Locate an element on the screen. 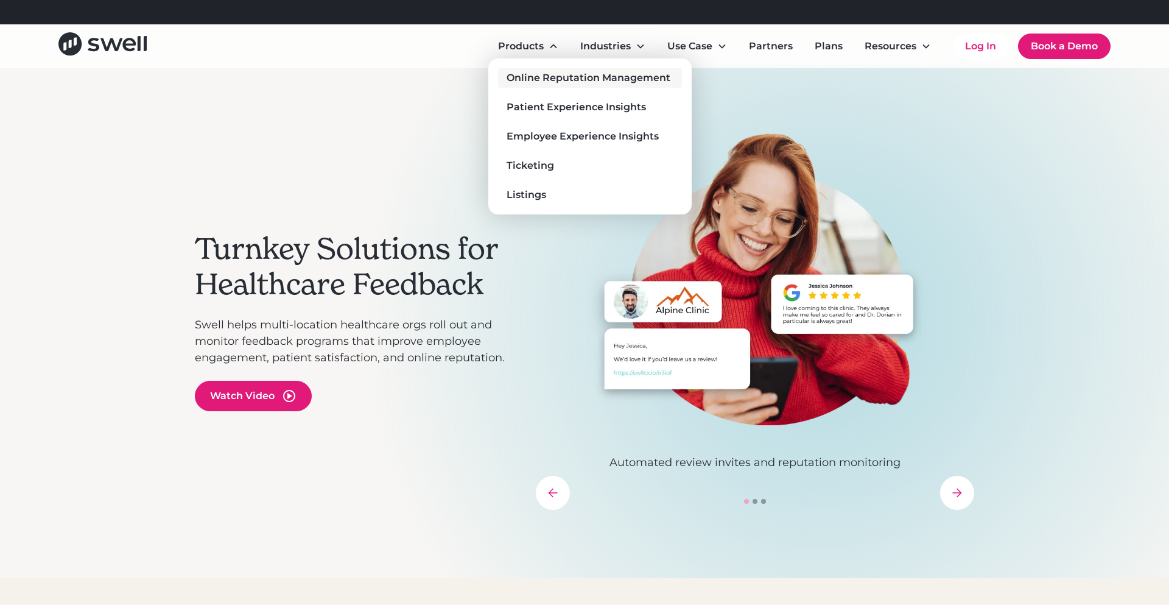 The image size is (1169, 605). a: Employee Experience Insights is located at coordinates (590, 136).